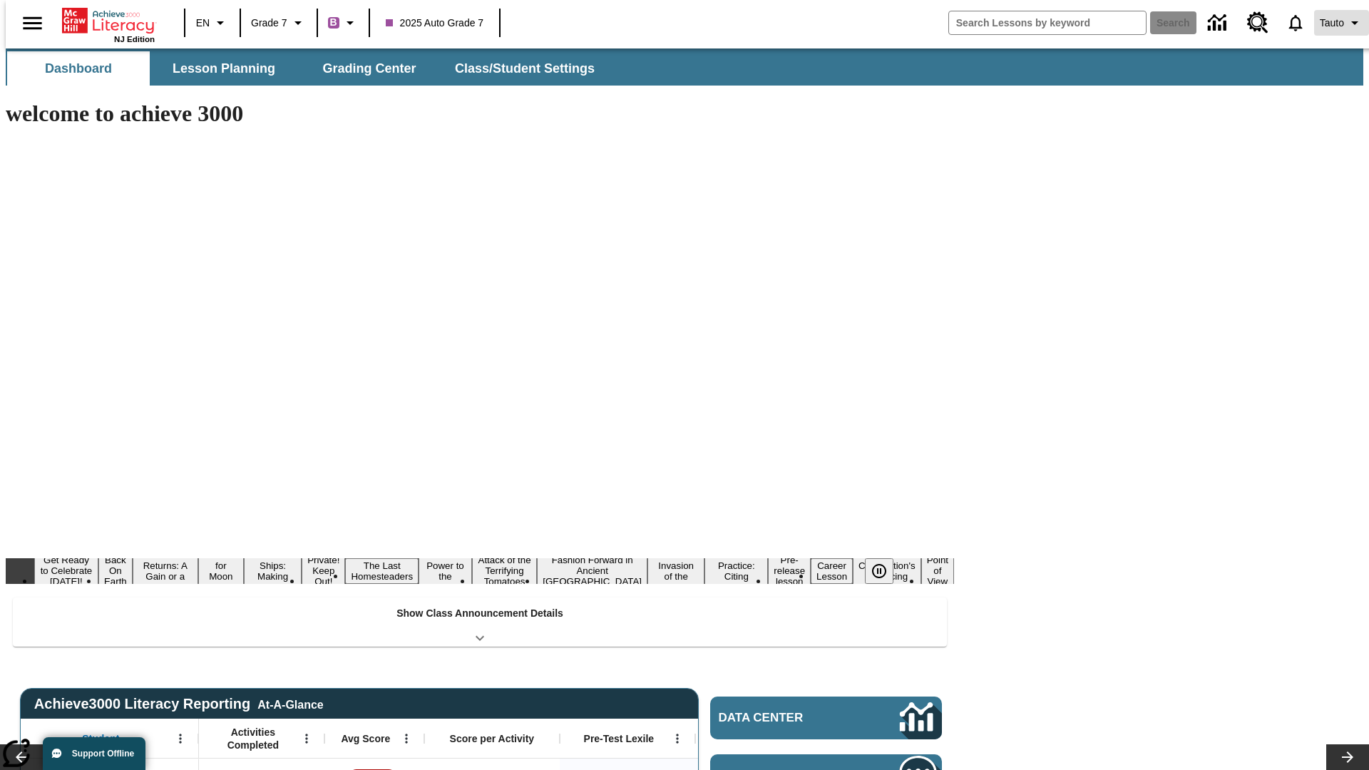  What do you see at coordinates (279, 23) in the screenshot?
I see `button: Grade: Grade 7, Select a grade` at bounding box center [279, 23].